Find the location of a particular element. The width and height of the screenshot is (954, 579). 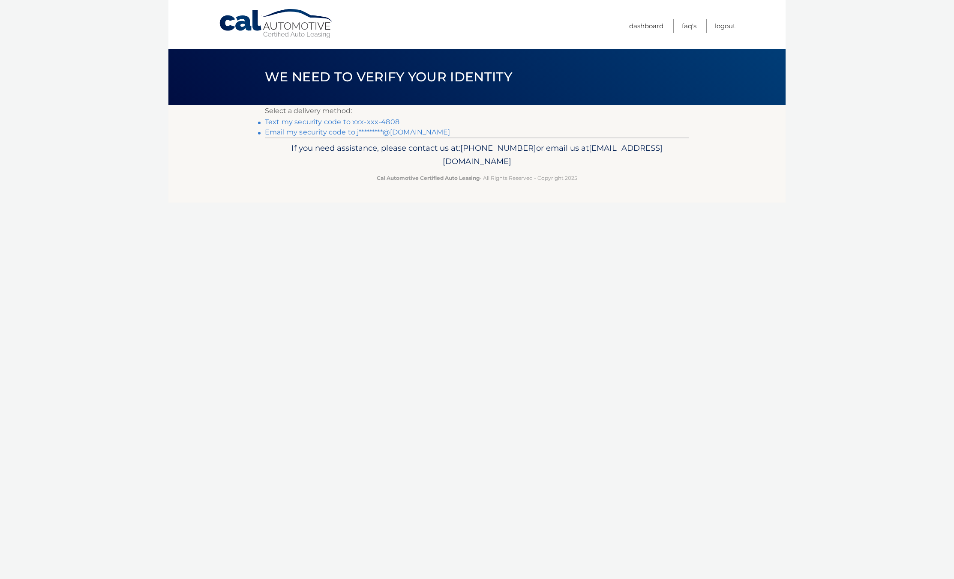

strong: Cal Automotive Certified Auto Leasing is located at coordinates (428, 178).